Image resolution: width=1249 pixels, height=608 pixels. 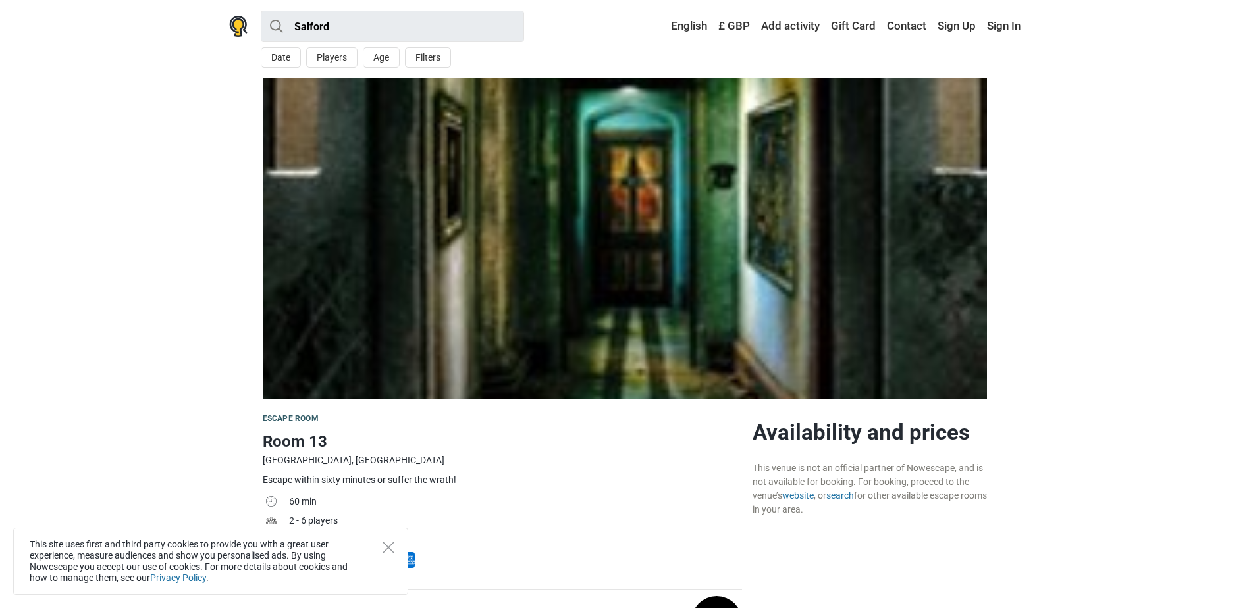 I want to click on a: £ GBP, so click(x=734, y=26).